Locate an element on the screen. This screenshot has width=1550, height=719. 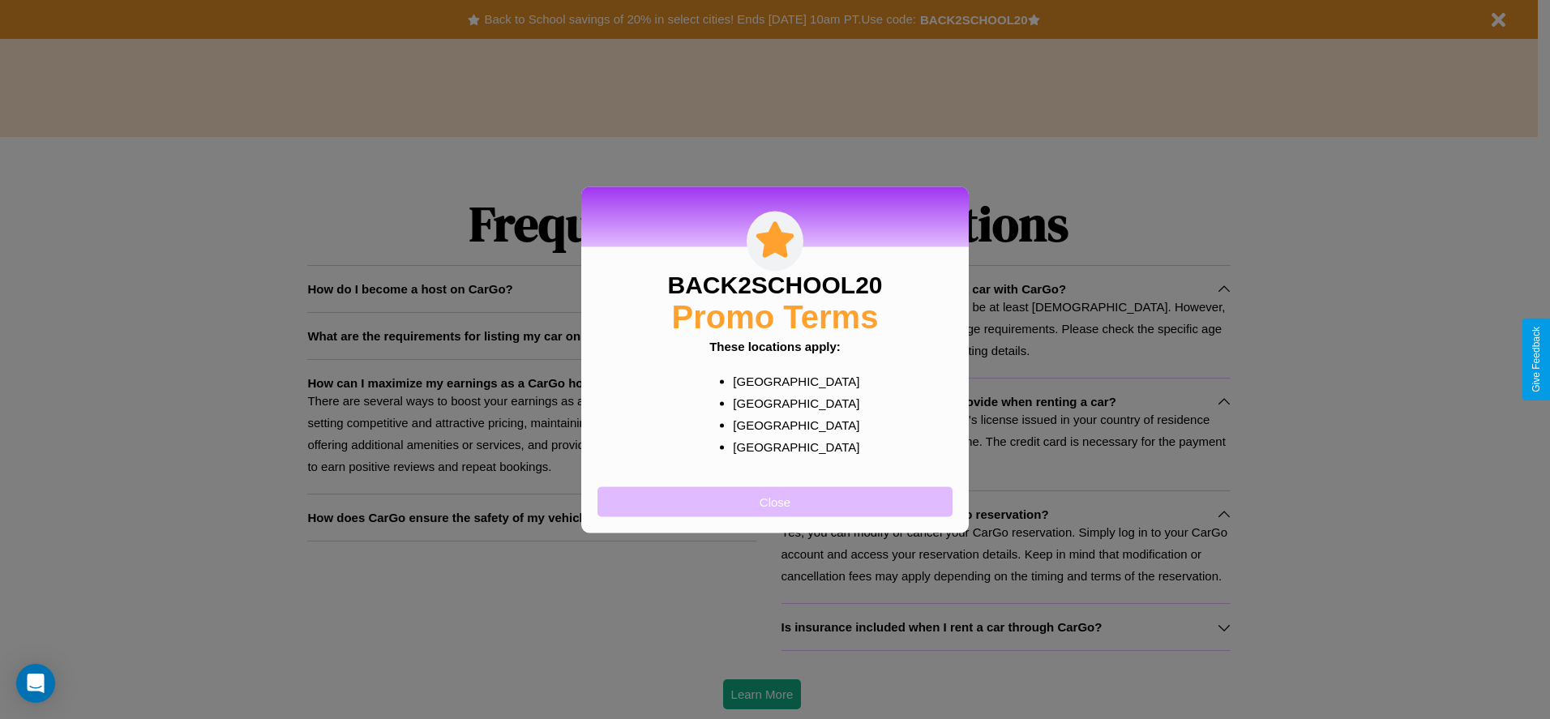
h2: Promo Terms is located at coordinates (775, 316).